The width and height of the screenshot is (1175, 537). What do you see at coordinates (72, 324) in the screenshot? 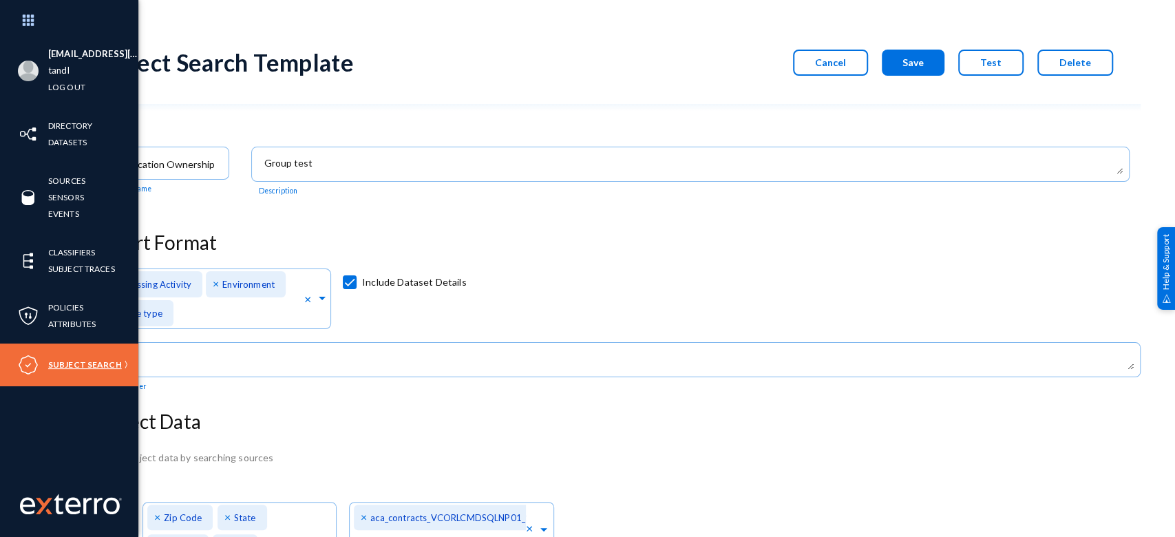
I see `a: Attributes` at bounding box center [72, 324].